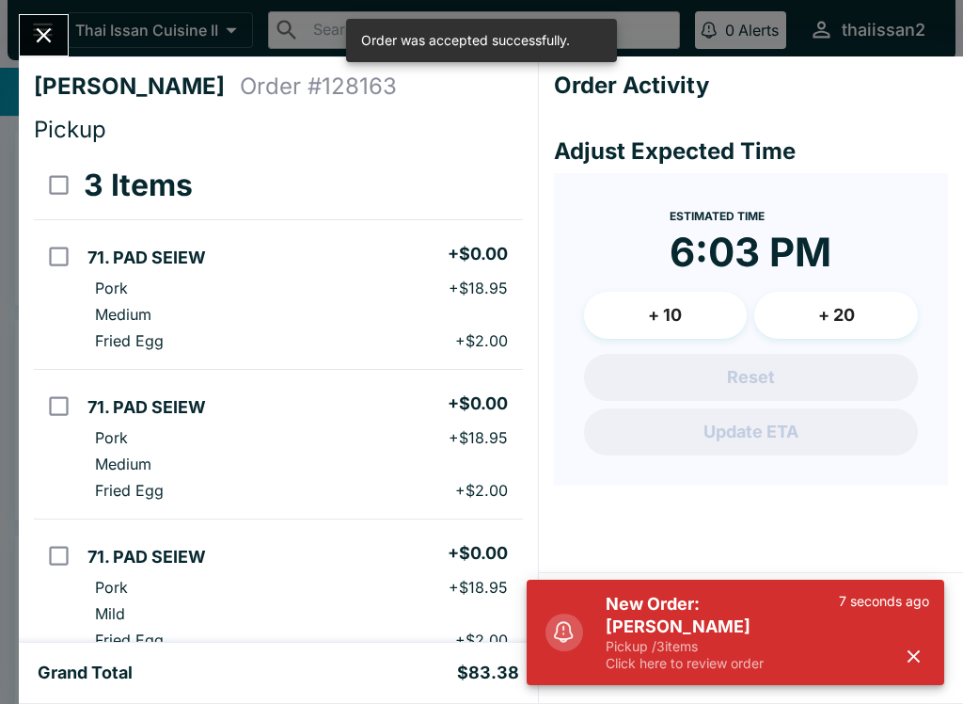  Describe the element at coordinates (488, 673) in the screenshot. I see `h5: $83.38` at that location.